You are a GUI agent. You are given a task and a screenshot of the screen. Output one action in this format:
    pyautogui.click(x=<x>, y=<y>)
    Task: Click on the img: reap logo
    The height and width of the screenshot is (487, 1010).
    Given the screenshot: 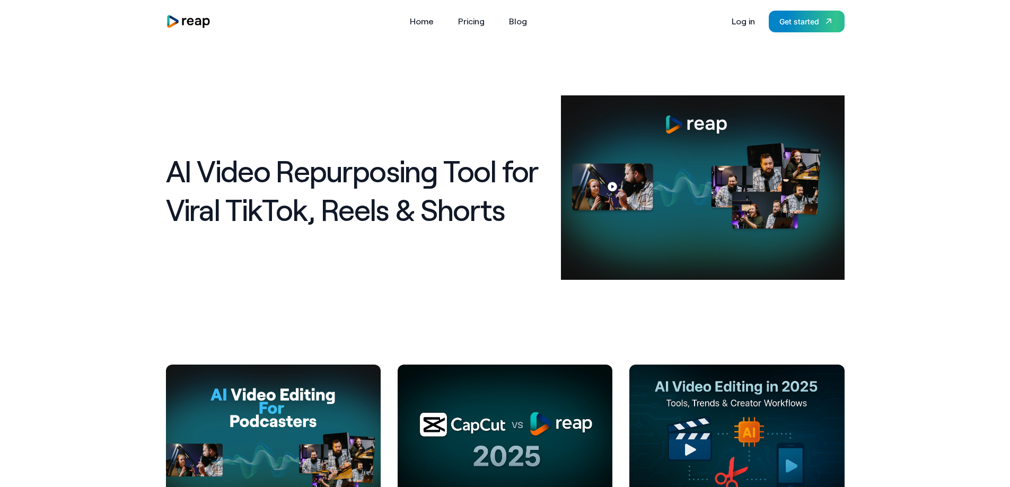 What is the action you would take?
    pyautogui.click(x=189, y=21)
    